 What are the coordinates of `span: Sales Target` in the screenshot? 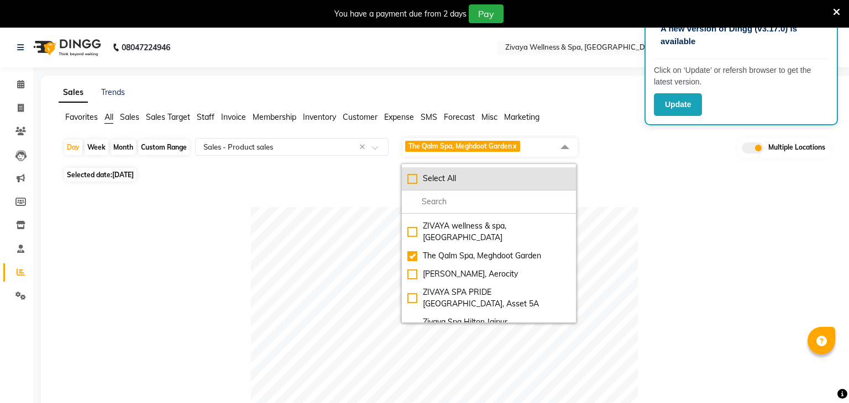 It's located at (168, 117).